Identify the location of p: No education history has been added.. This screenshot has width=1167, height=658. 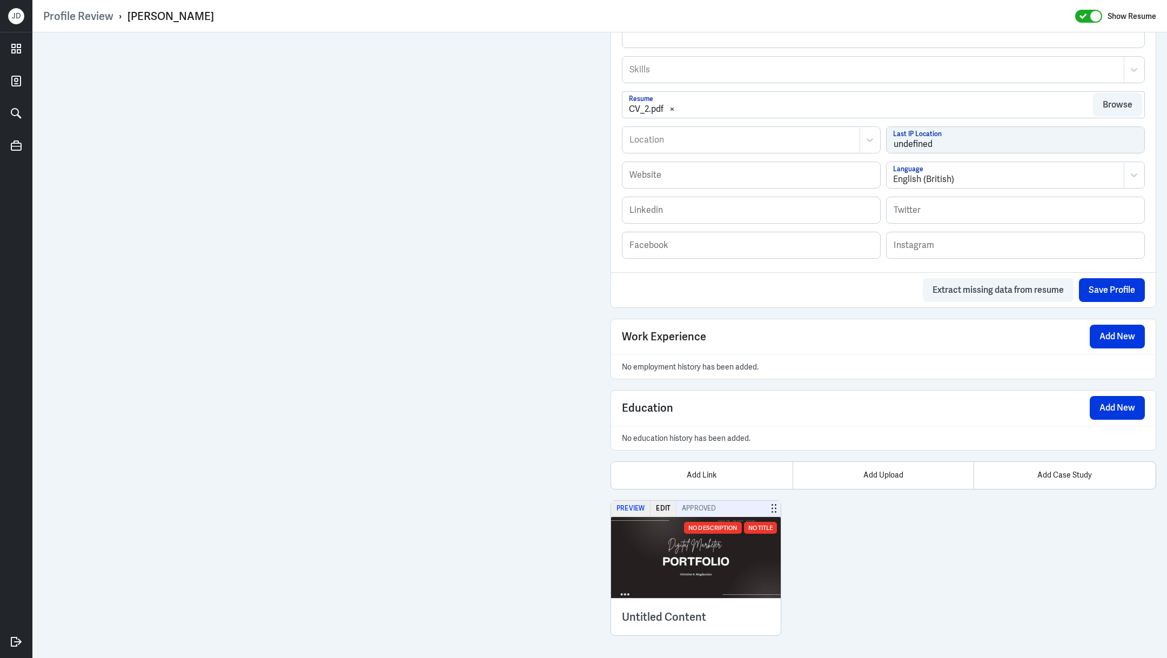
(883, 438).